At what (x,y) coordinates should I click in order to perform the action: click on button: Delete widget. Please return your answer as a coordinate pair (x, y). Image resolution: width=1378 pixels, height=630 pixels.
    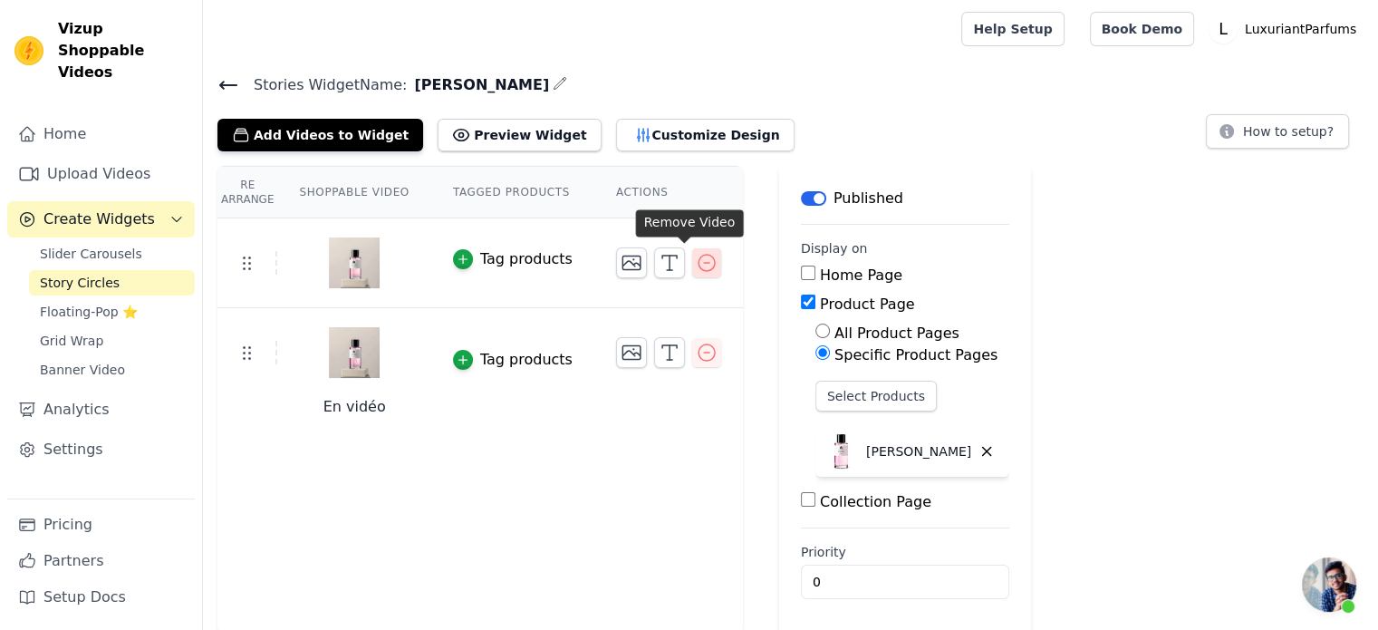
    Looking at the image, I should click on (987, 451).